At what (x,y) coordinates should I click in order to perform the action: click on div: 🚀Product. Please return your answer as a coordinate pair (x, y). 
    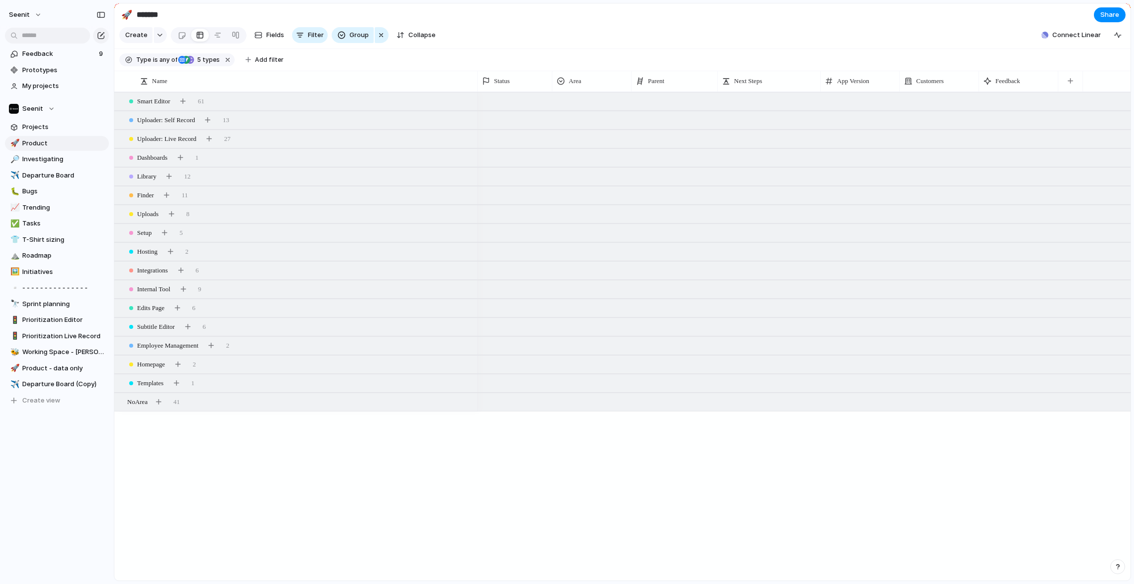
    Looking at the image, I should click on (57, 144).